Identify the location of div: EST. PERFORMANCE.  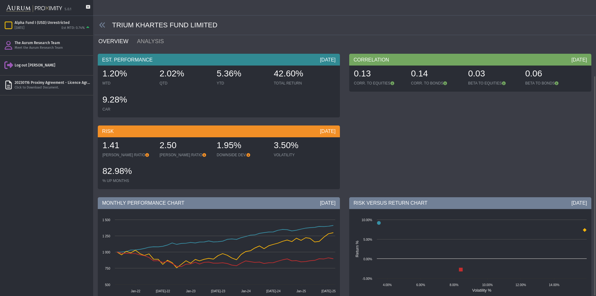
(219, 60).